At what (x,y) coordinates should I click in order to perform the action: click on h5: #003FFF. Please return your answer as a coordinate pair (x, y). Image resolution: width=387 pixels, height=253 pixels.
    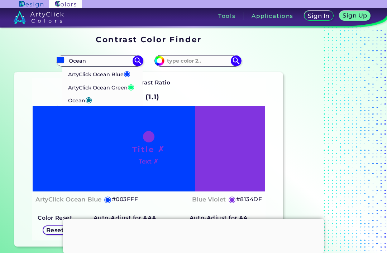
    Looking at the image, I should click on (125, 199).